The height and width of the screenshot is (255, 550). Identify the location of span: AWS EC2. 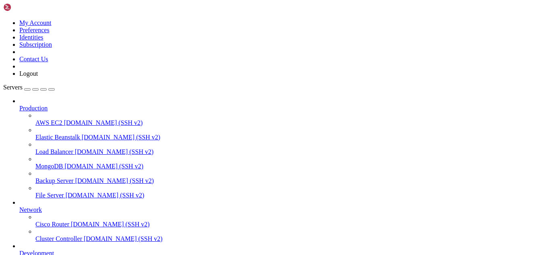
(49, 122).